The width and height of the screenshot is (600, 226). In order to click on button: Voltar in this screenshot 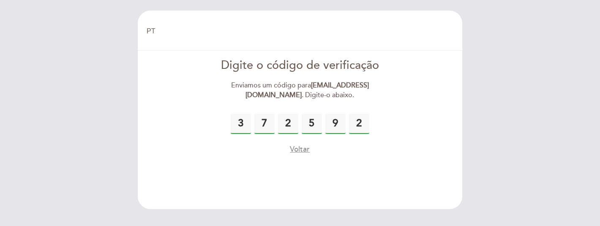, I will do `click(299, 149)`.